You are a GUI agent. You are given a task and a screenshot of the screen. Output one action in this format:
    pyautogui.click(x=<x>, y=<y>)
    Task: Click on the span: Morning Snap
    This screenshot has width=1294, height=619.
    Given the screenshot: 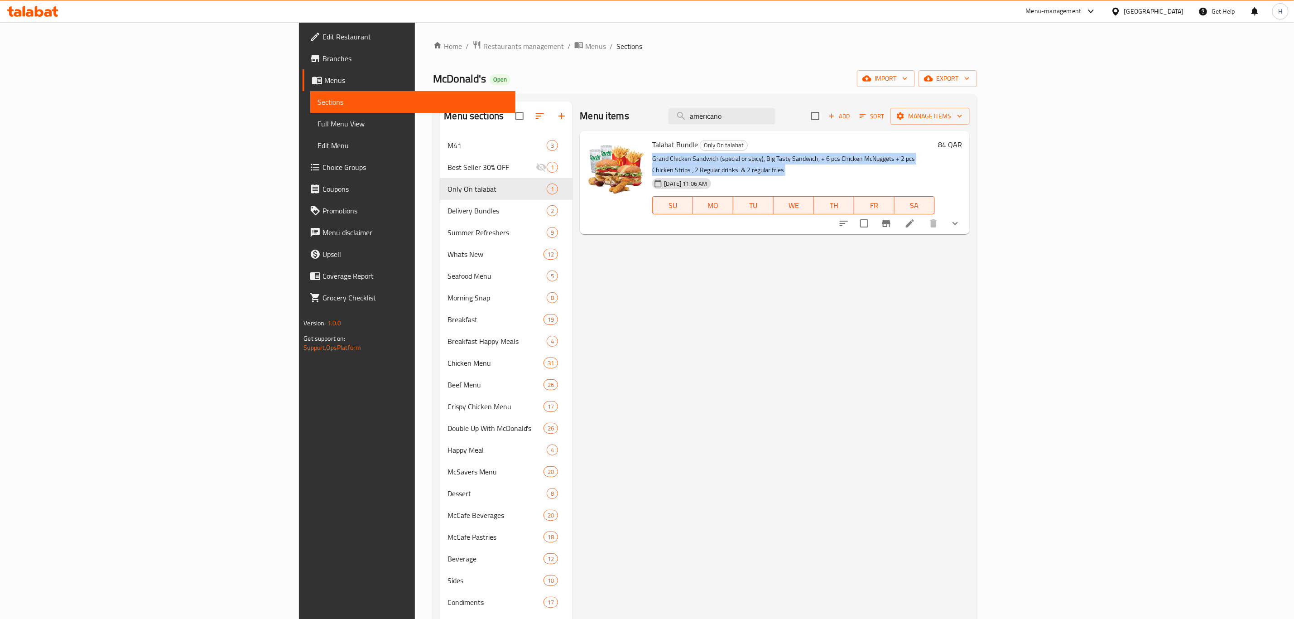 What is the action you would take?
    pyautogui.click(x=497, y=298)
    